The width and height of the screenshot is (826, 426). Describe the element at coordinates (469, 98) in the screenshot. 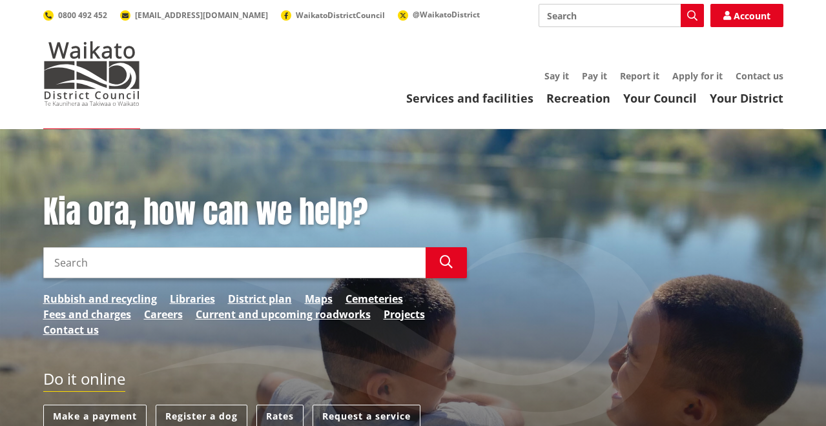

I see `a: Services and facilities` at that location.